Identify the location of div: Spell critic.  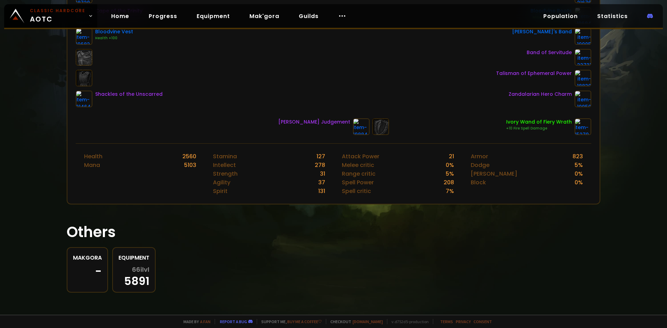
(356, 191).